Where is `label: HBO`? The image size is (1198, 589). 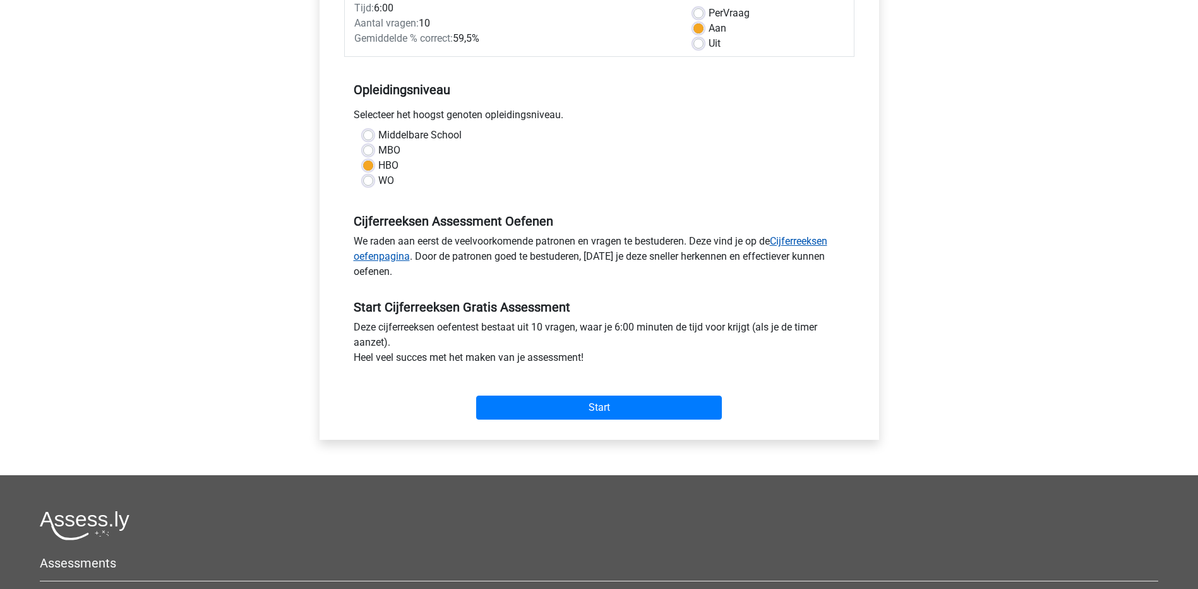 label: HBO is located at coordinates (388, 165).